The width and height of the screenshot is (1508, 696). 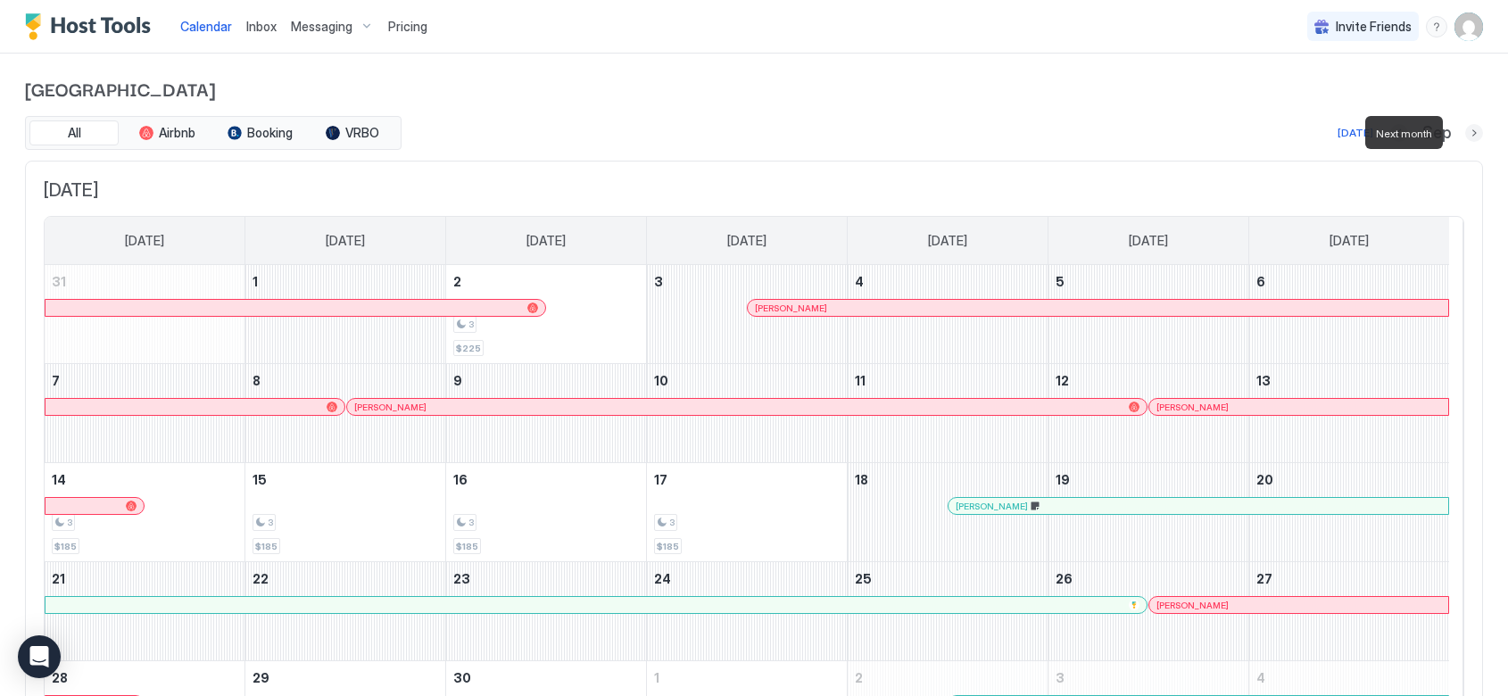 I want to click on td: September 25, 2025, so click(x=947, y=611).